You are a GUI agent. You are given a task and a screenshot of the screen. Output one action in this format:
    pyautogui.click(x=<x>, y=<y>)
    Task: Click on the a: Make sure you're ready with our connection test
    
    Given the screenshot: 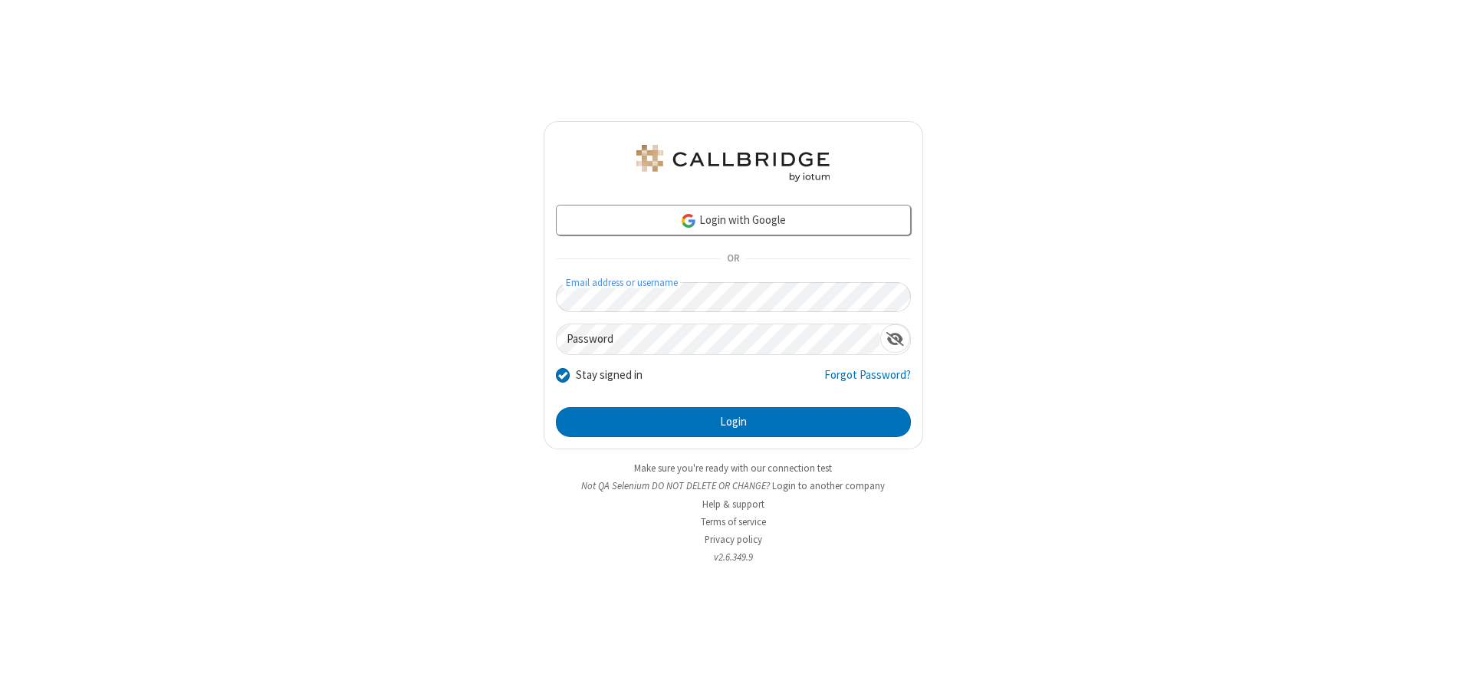 What is the action you would take?
    pyautogui.click(x=733, y=468)
    